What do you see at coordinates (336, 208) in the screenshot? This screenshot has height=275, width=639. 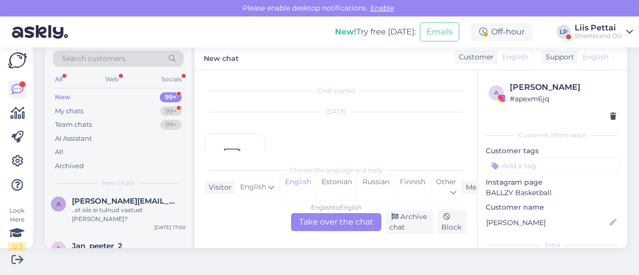 I see `div: English to English` at bounding box center [336, 208].